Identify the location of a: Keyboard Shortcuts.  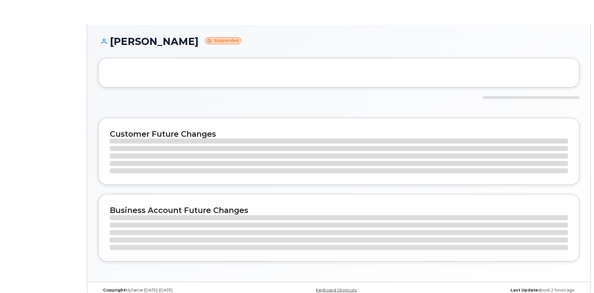
(336, 290).